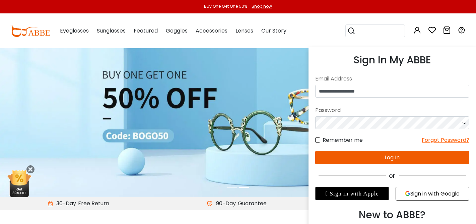 This screenshot has width=476, height=224. What do you see at coordinates (392, 215) in the screenshot?
I see `div: New to ABBE?` at bounding box center [392, 215].